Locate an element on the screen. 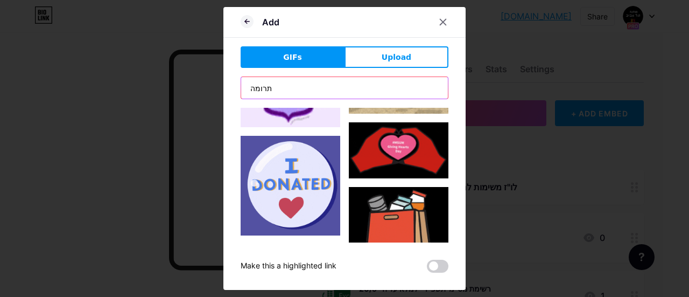 Image resolution: width=689 pixels, height=297 pixels. button: GIFs is located at coordinates (292, 57).